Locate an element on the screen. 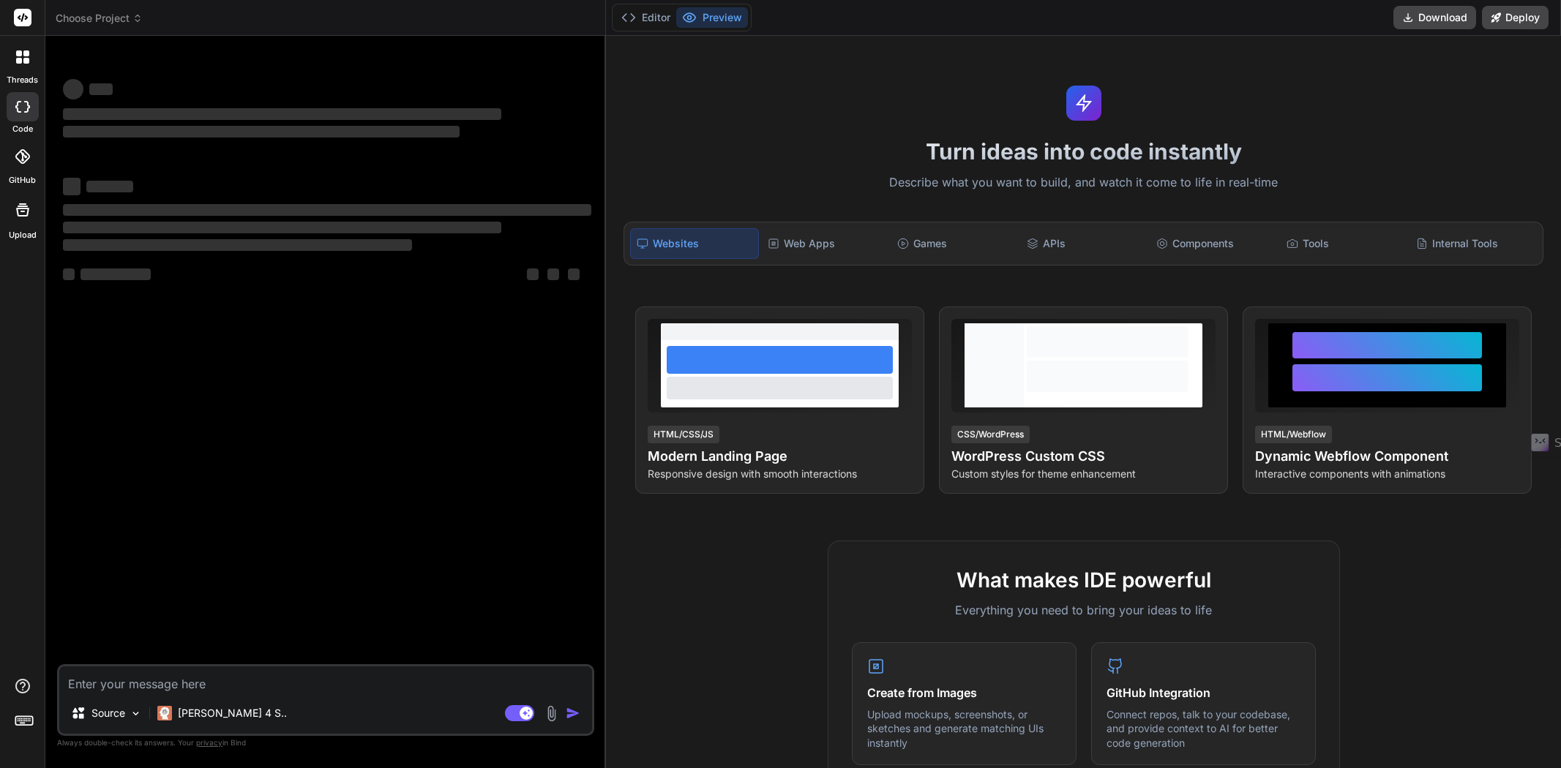  p: Upload mockups, screenshots, or sketches and generate matching UIs instantly is located at coordinates (964, 729).